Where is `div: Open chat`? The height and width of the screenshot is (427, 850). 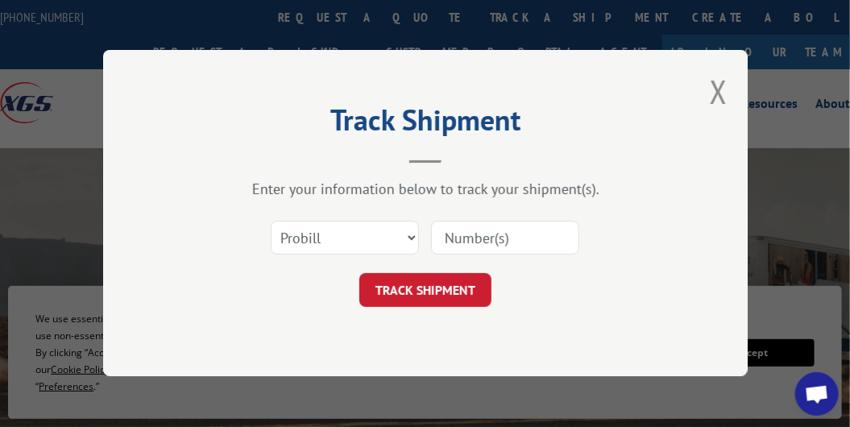
div: Open chat is located at coordinates (817, 394).